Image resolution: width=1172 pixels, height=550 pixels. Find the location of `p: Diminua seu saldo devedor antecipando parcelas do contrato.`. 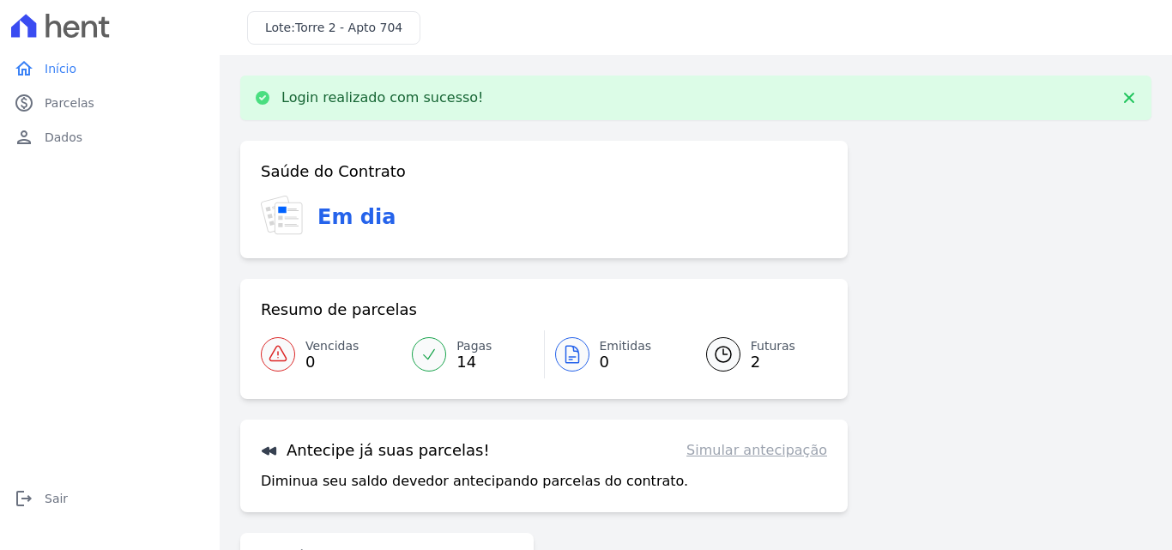

p: Diminua seu saldo devedor antecipando parcelas do contrato. is located at coordinates (474, 481).